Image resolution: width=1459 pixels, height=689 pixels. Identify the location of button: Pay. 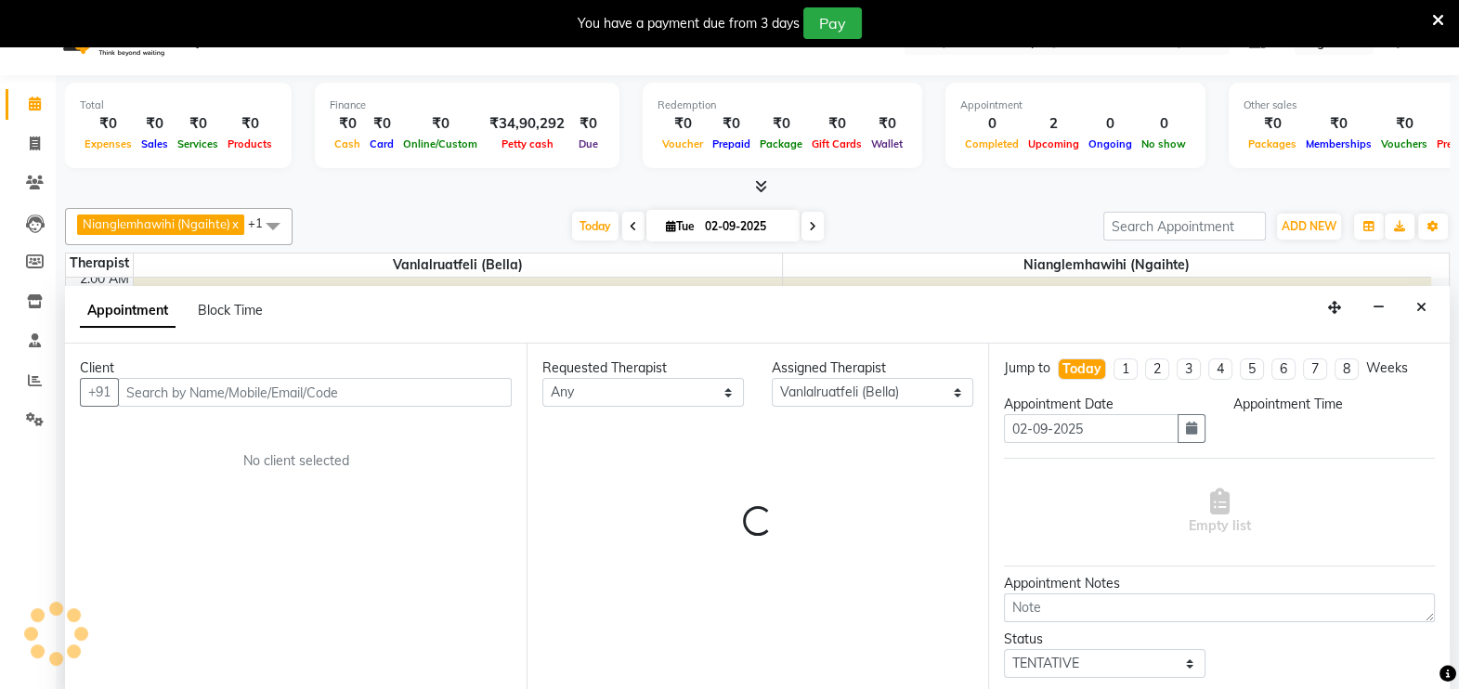
(832, 23).